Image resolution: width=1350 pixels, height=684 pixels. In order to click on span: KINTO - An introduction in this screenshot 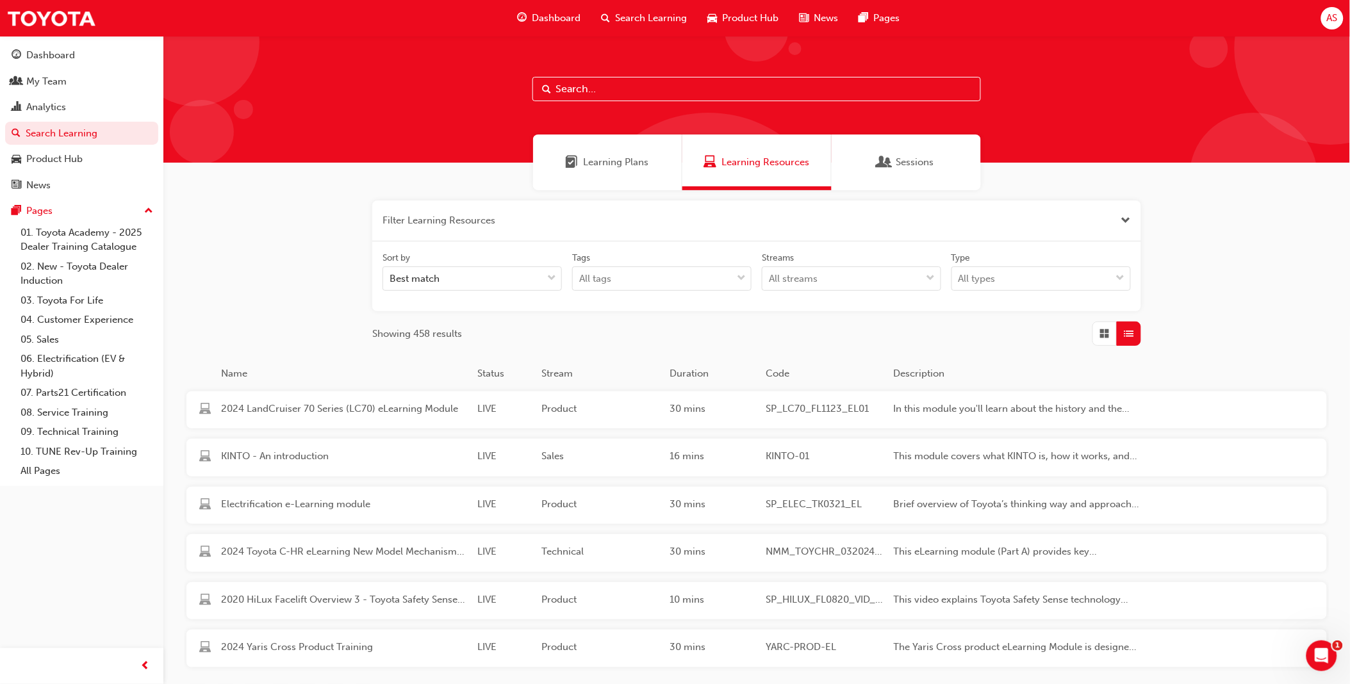, I will do `click(344, 456)`.